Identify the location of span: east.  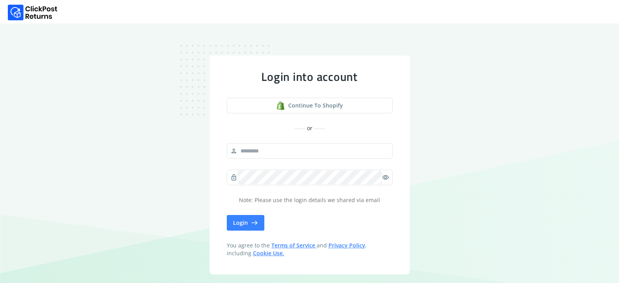
(255, 223).